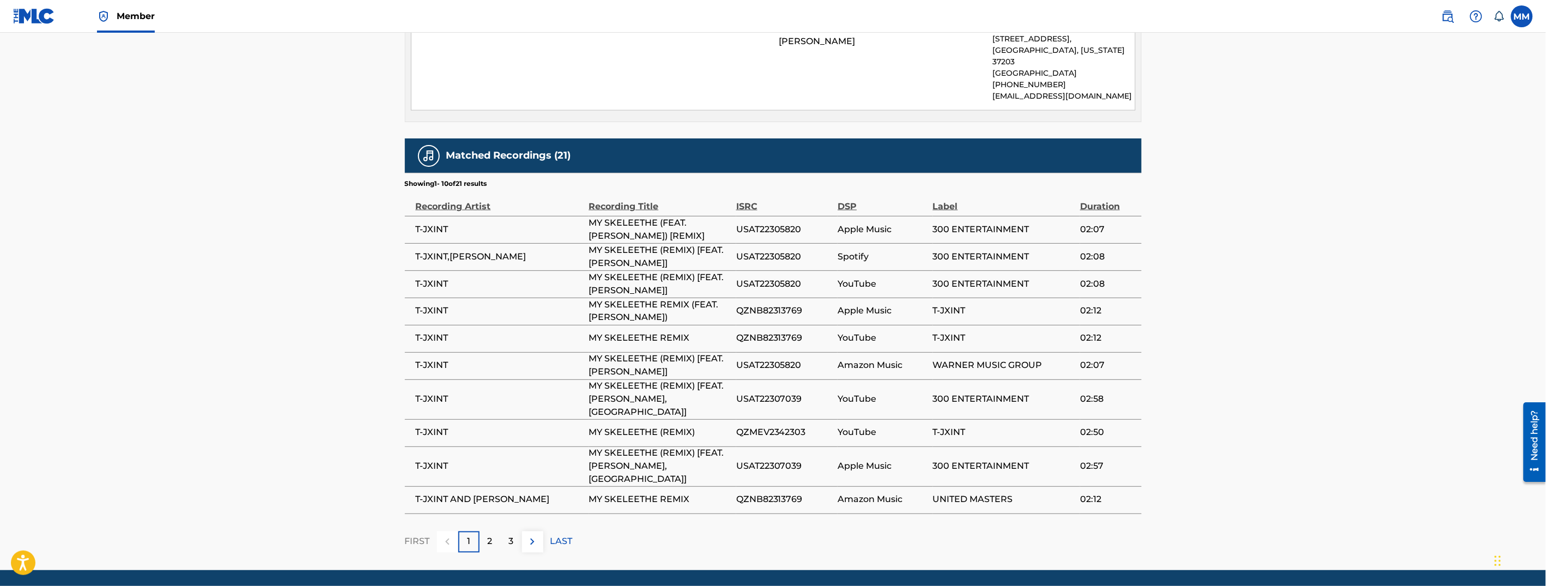 Image resolution: width=1546 pixels, height=586 pixels. I want to click on h5: Matched Recordings (21), so click(509, 155).